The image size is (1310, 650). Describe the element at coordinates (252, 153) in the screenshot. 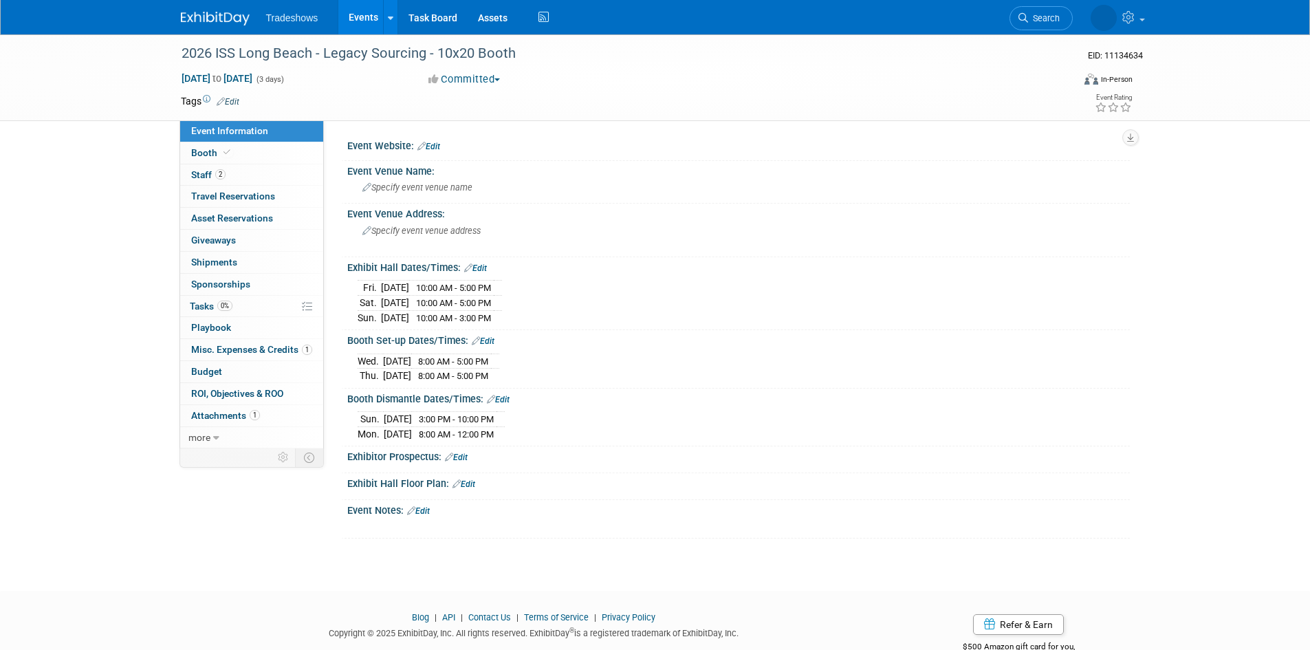

I see `a: Booth` at that location.